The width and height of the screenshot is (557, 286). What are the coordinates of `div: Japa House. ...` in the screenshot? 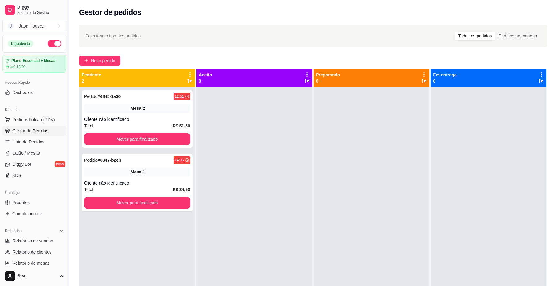 It's located at (33, 26).